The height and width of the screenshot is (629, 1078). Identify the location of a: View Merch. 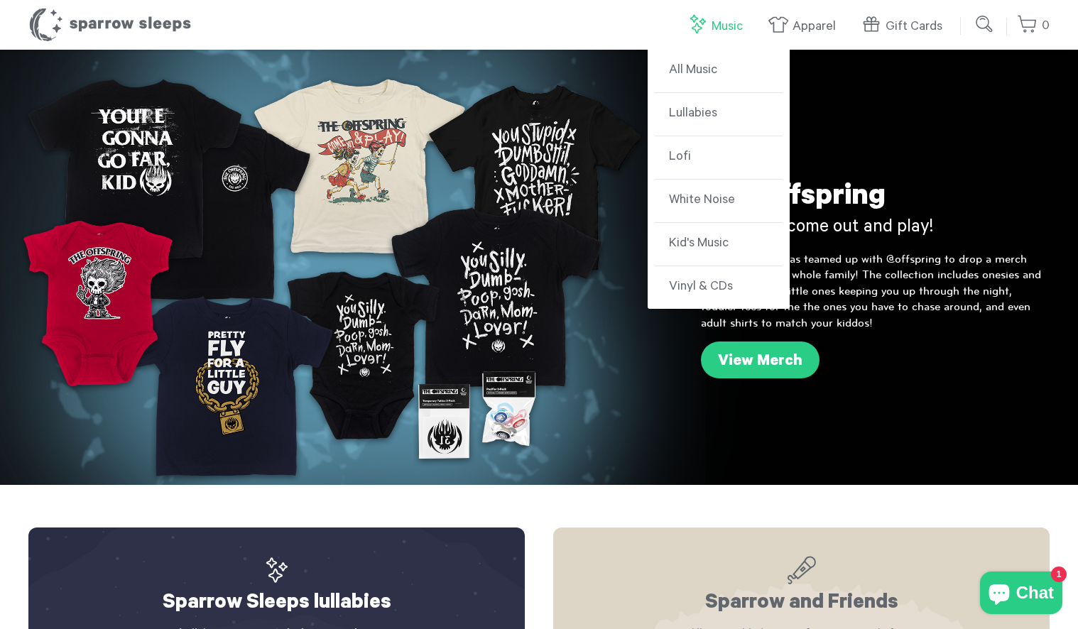
(760, 360).